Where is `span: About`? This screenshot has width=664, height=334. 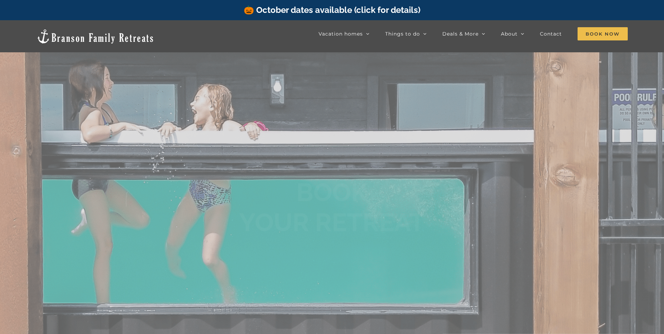 span: About is located at coordinates (509, 34).